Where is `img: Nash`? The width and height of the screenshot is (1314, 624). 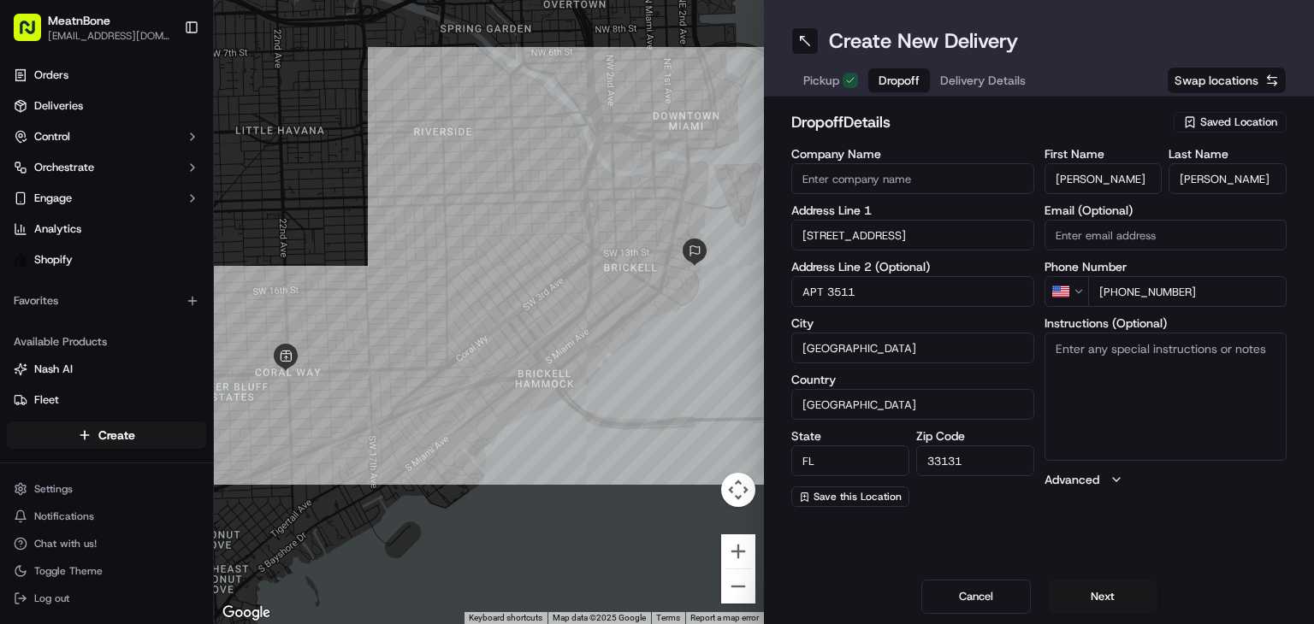
img: Nash is located at coordinates (34, 33).